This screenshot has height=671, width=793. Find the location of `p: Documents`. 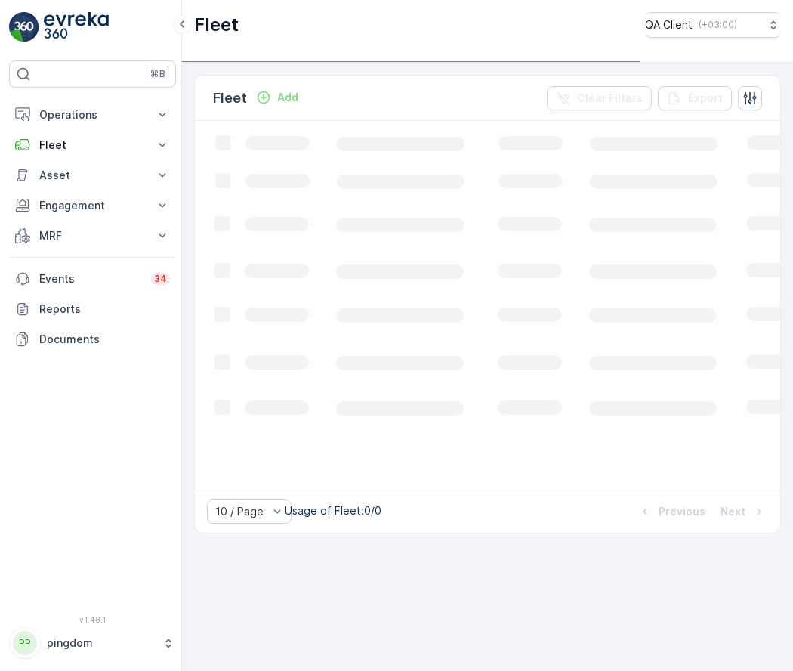

p: Documents is located at coordinates (104, 339).